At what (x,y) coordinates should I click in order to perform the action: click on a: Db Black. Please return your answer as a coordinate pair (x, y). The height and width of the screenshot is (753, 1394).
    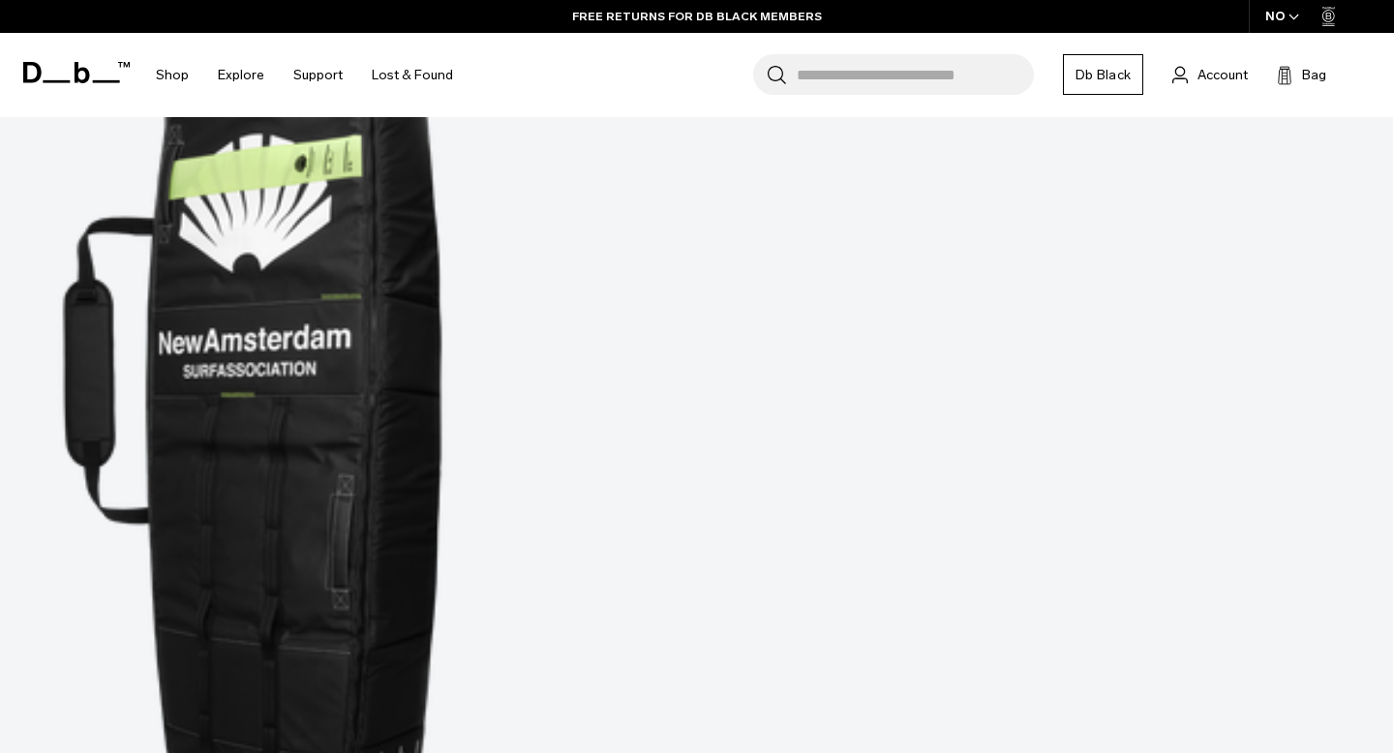
    Looking at the image, I should click on (1103, 75).